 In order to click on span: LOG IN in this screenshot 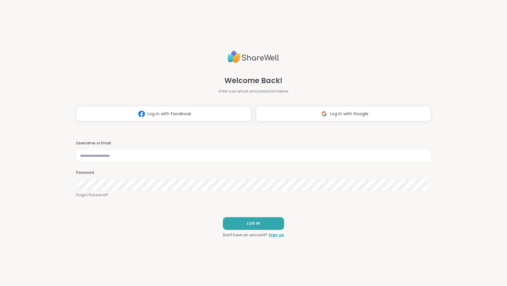, I will do `click(253, 224)`.